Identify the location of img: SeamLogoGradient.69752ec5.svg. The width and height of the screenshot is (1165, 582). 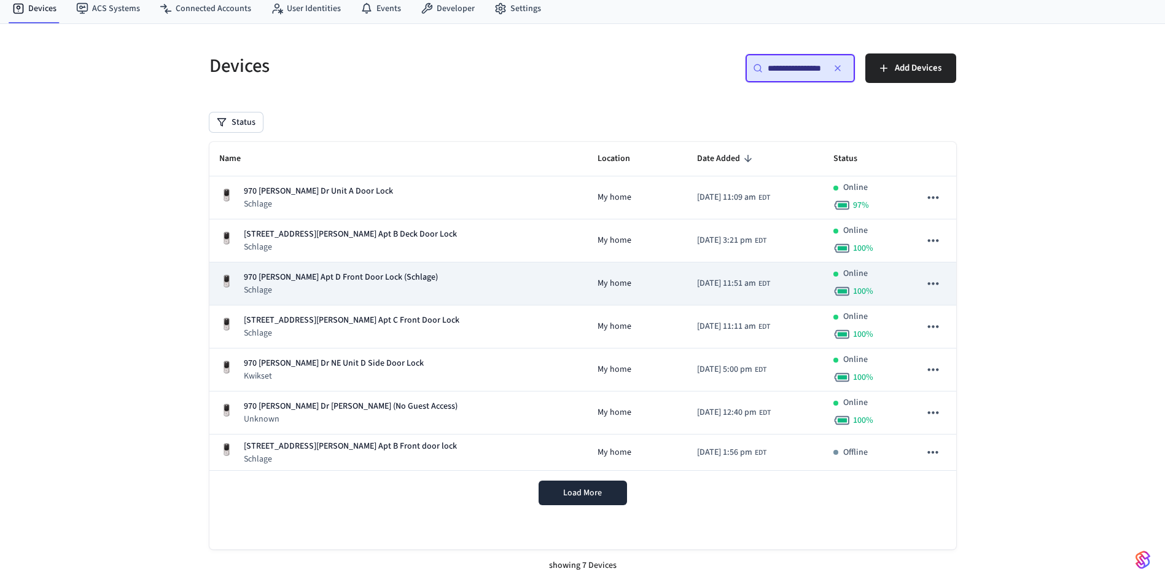
(1143, 560).